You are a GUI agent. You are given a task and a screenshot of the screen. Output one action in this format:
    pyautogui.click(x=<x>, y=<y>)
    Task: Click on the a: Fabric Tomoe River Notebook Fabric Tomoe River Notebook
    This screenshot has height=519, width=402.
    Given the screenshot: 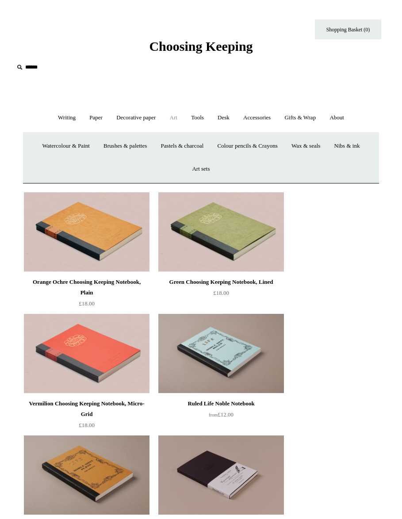 What is the action you would take?
    pyautogui.click(x=221, y=475)
    